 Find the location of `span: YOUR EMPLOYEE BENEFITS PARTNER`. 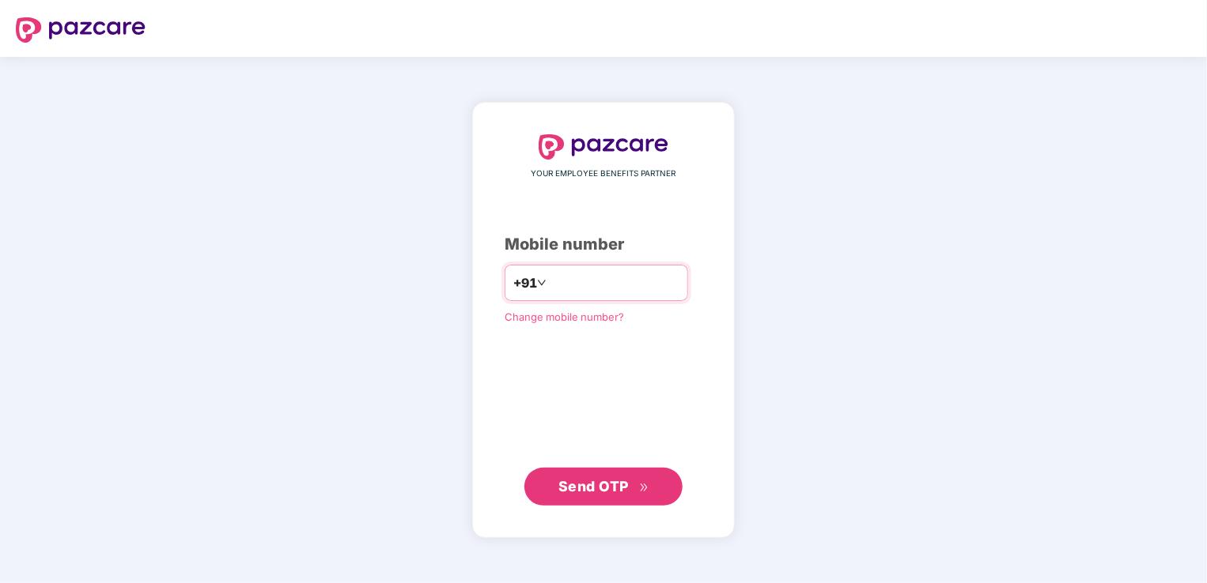

span: YOUR EMPLOYEE BENEFITS PARTNER is located at coordinates (603, 174).